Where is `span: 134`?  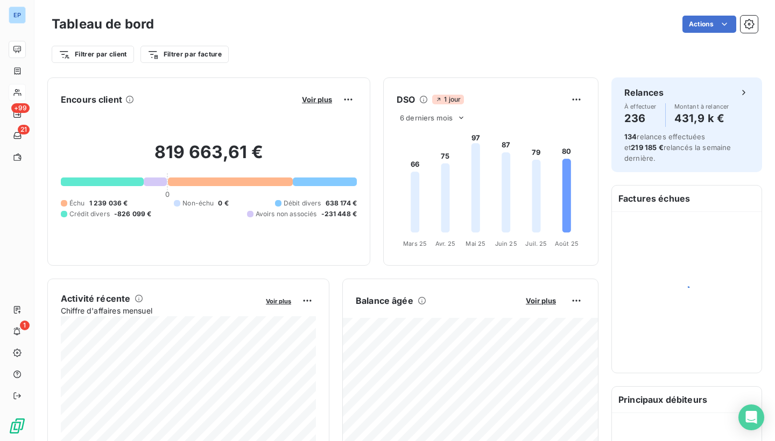 span: 134 is located at coordinates (630, 137).